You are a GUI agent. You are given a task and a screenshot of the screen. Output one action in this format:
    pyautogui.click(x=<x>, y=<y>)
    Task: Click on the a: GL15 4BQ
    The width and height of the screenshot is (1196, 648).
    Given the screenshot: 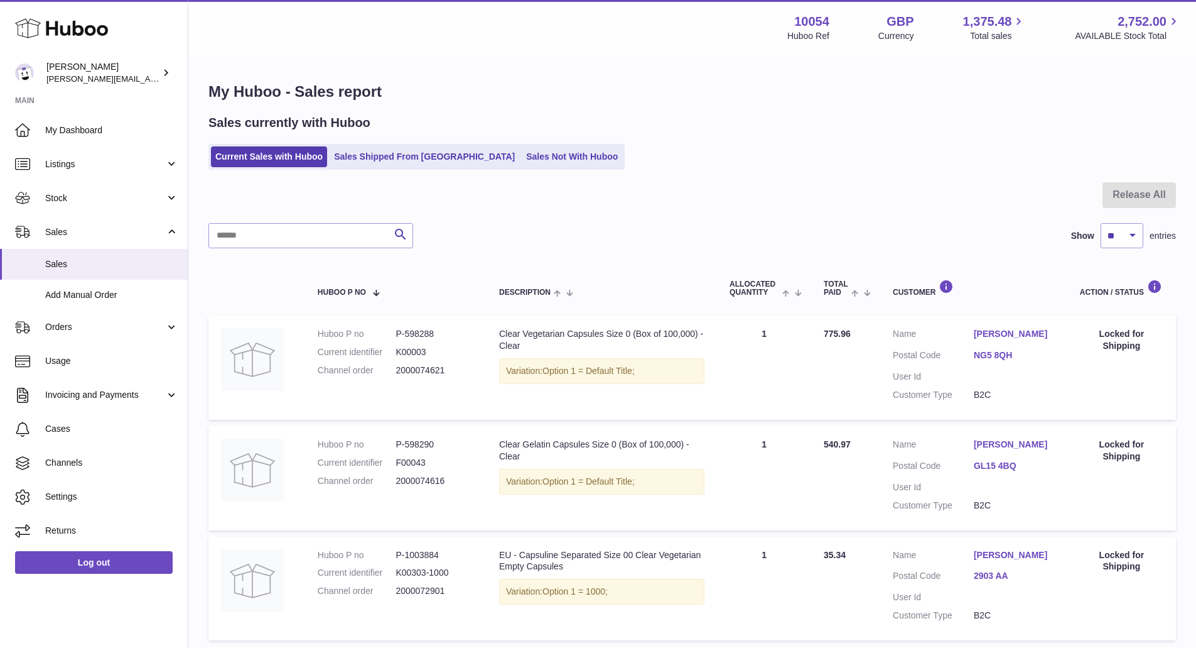 What is the action you would take?
    pyautogui.click(x=1014, y=465)
    